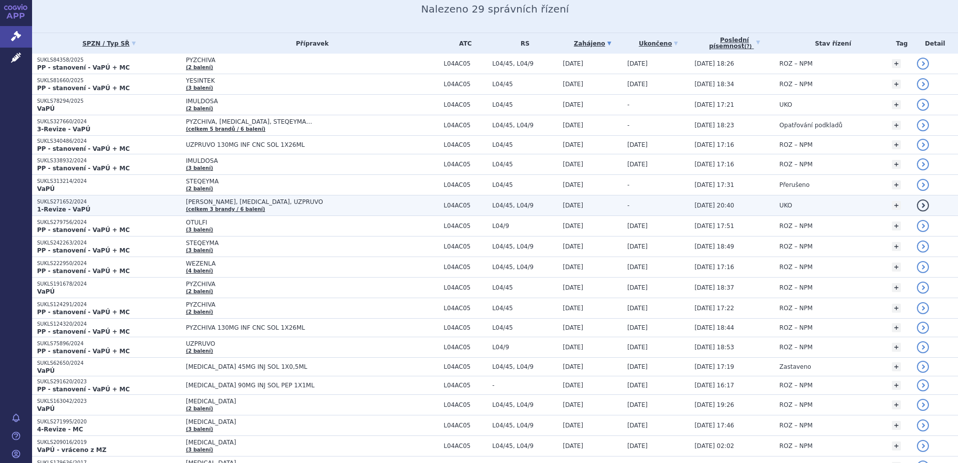 The image size is (958, 463). I want to click on span: YESINTEK, so click(311, 81).